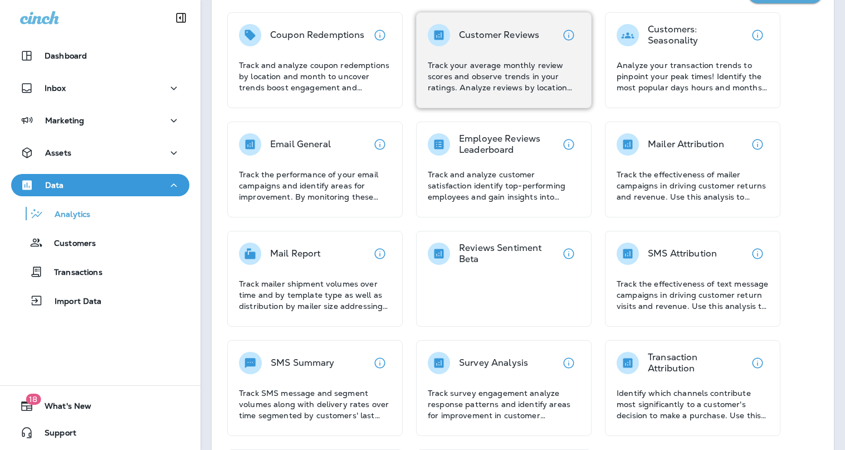 The height and width of the screenshot is (450, 845). What do you see at coordinates (300, 144) in the screenshot?
I see `p: Email General` at bounding box center [300, 144].